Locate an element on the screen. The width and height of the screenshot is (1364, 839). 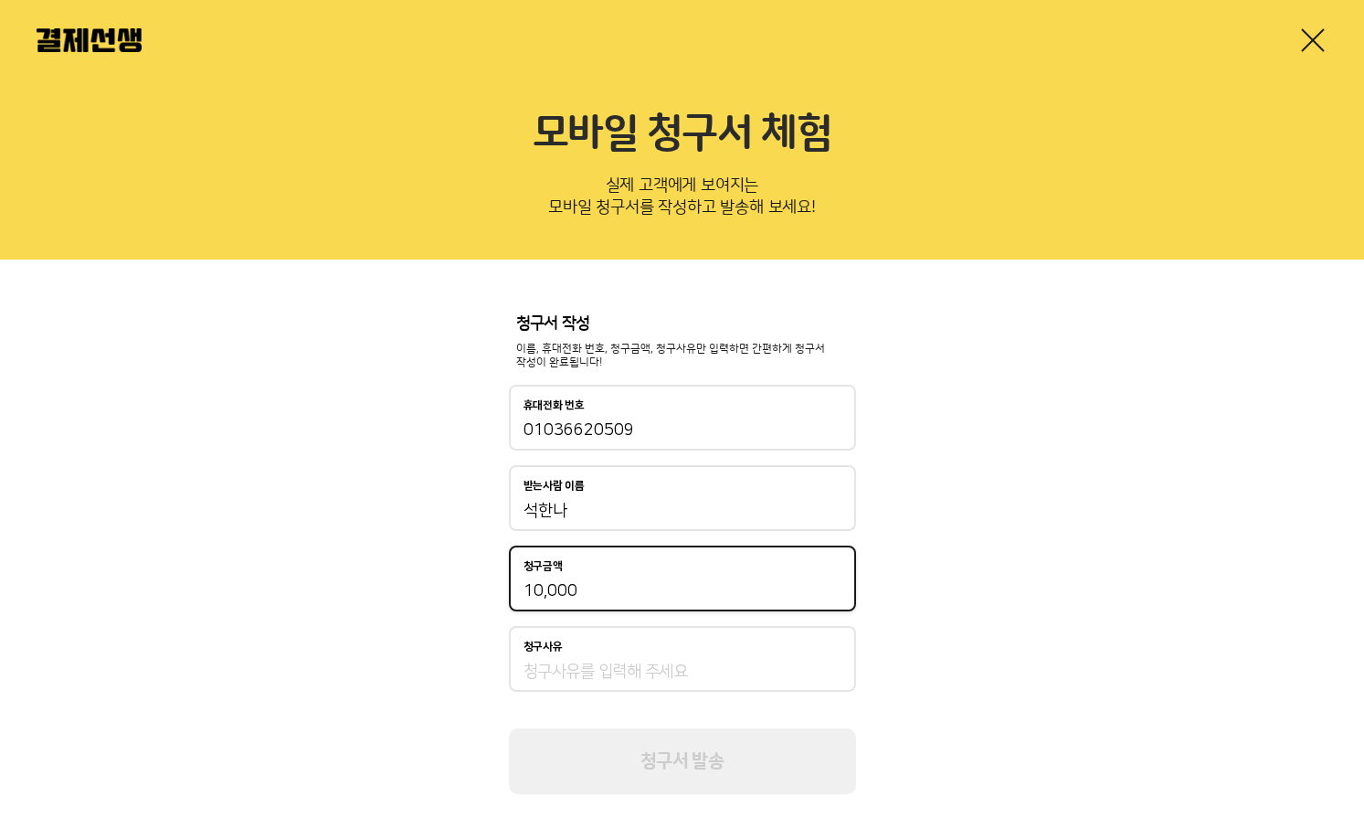
p: 청구서 작성 is located at coordinates (683, 324).